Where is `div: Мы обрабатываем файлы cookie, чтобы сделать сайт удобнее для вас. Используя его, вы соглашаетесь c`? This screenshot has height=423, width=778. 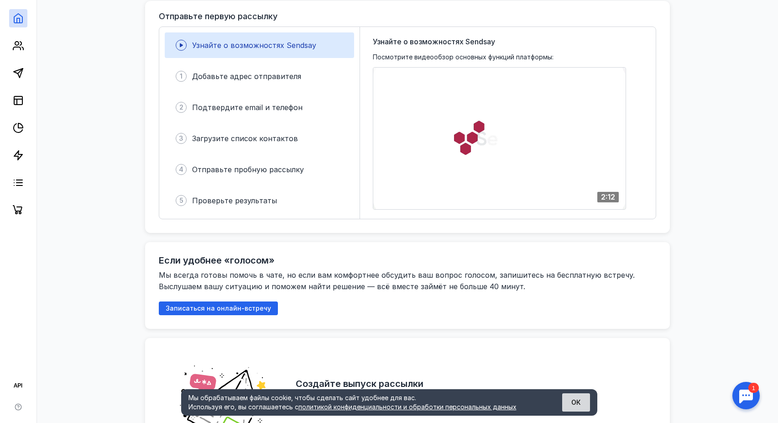 div: Мы обрабатываем файлы cookie, чтобы сделать сайт удобнее для вас. Используя его, вы соглашаетесь c is located at coordinates (364, 402).